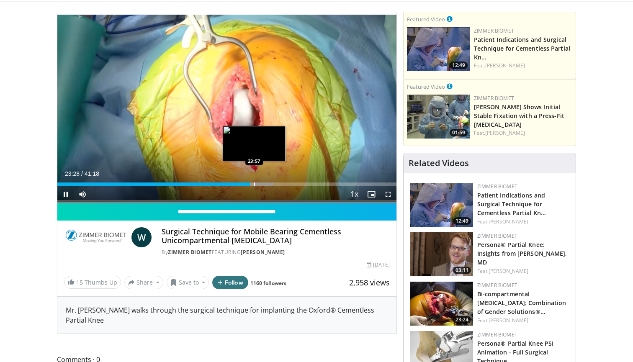 This screenshot has height=362, width=633. I want to click on span: W, so click(142, 237).